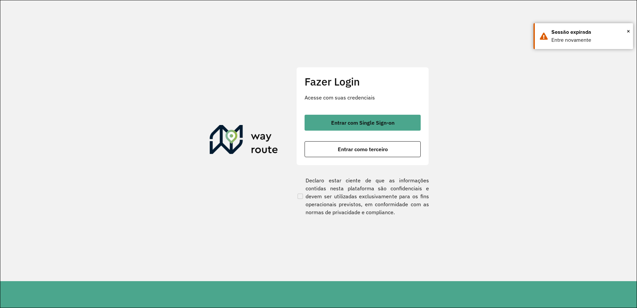 The width and height of the screenshot is (637, 308). What do you see at coordinates (629, 31) in the screenshot?
I see `button: Close` at bounding box center [629, 31].